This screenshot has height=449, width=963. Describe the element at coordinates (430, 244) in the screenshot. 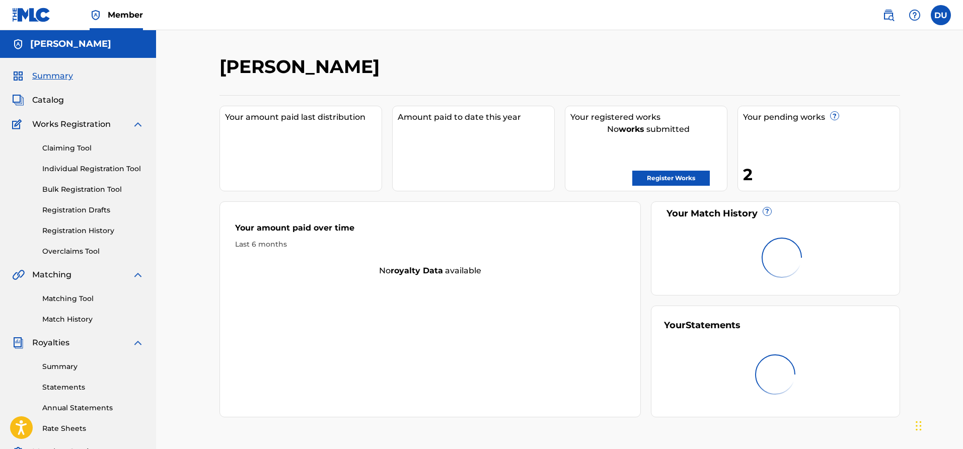

I see `div: Last 6 months` at that location.